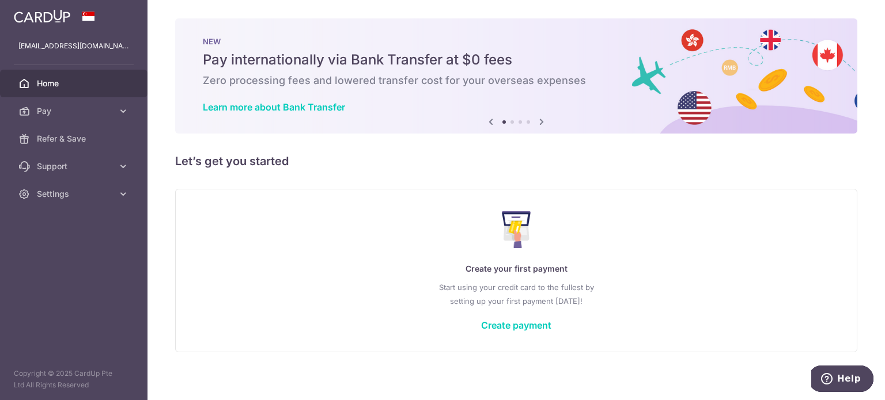 This screenshot has width=885, height=400. What do you see at coordinates (516, 161) in the screenshot?
I see `h5: Let’s get you started` at bounding box center [516, 161].